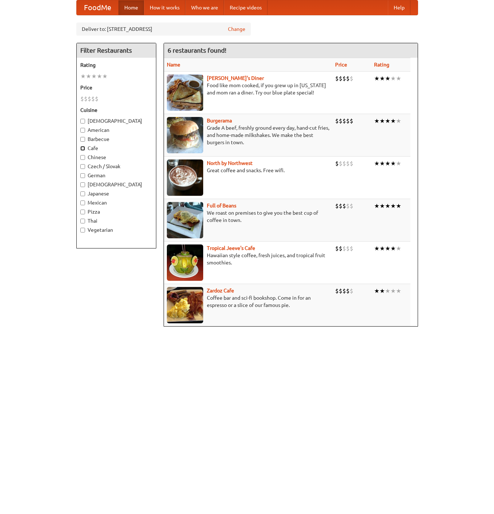  I want to click on label: Cafe, so click(116, 148).